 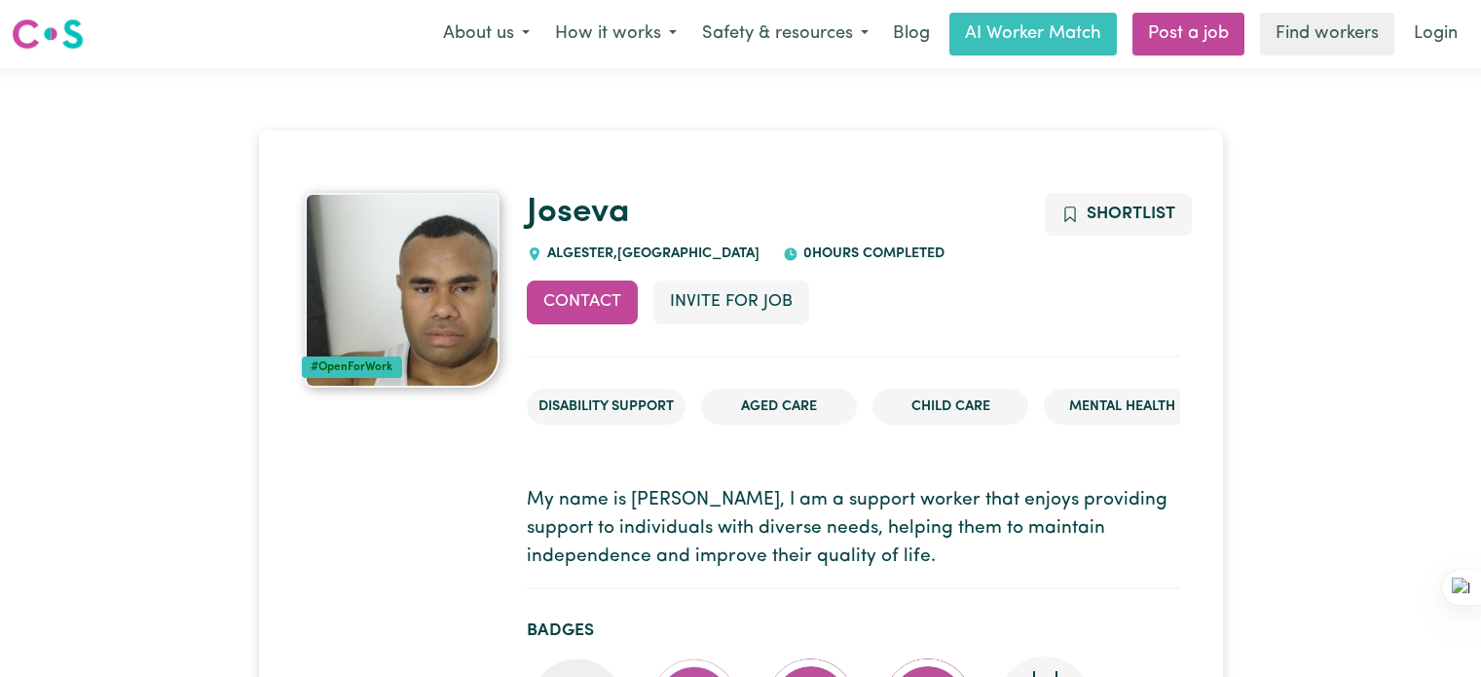 I want to click on a: Post a job, so click(x=1188, y=34).